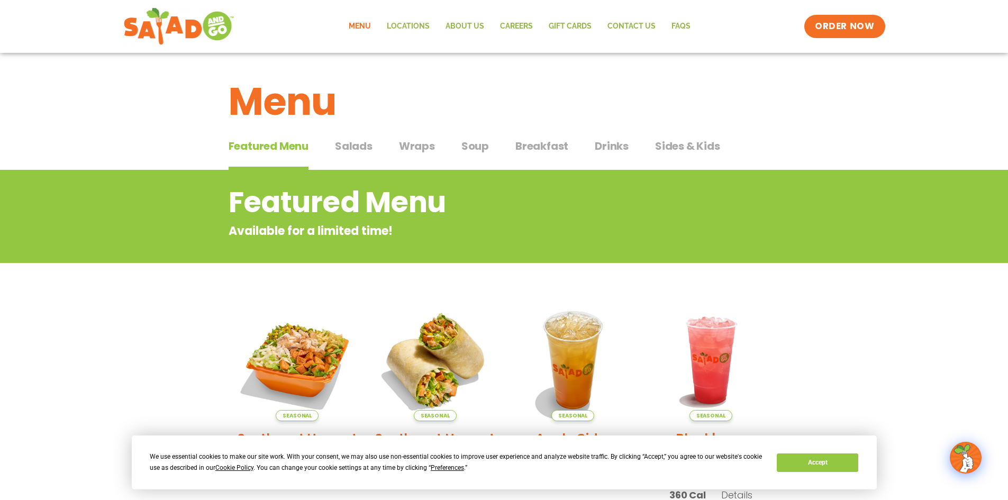 This screenshot has width=1008, height=500. Describe the element at coordinates (297, 360) in the screenshot. I see `img: Product photo for Southwest Harvest Salad` at that location.